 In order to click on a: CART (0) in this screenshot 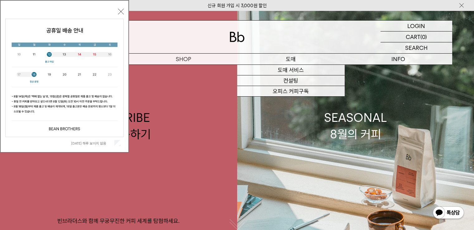, I will do `click(417, 37)`.